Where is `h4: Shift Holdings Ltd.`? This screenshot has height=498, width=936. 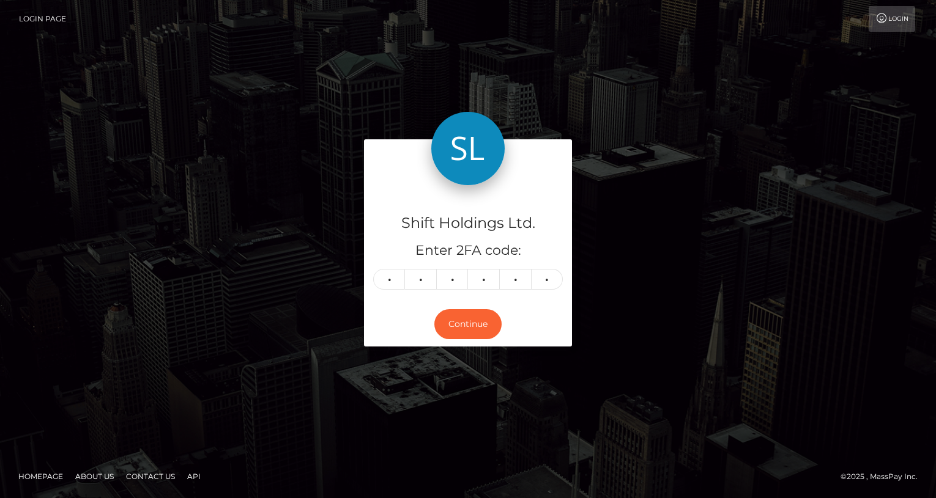 h4: Shift Holdings Ltd. is located at coordinates (468, 223).